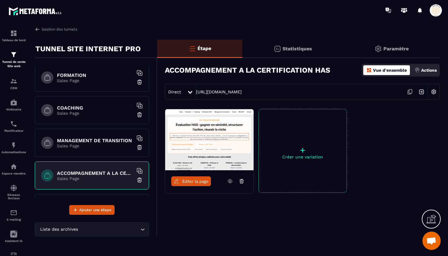 This screenshot has height=256, width=448. I want to click on p: Espace membre, so click(14, 173).